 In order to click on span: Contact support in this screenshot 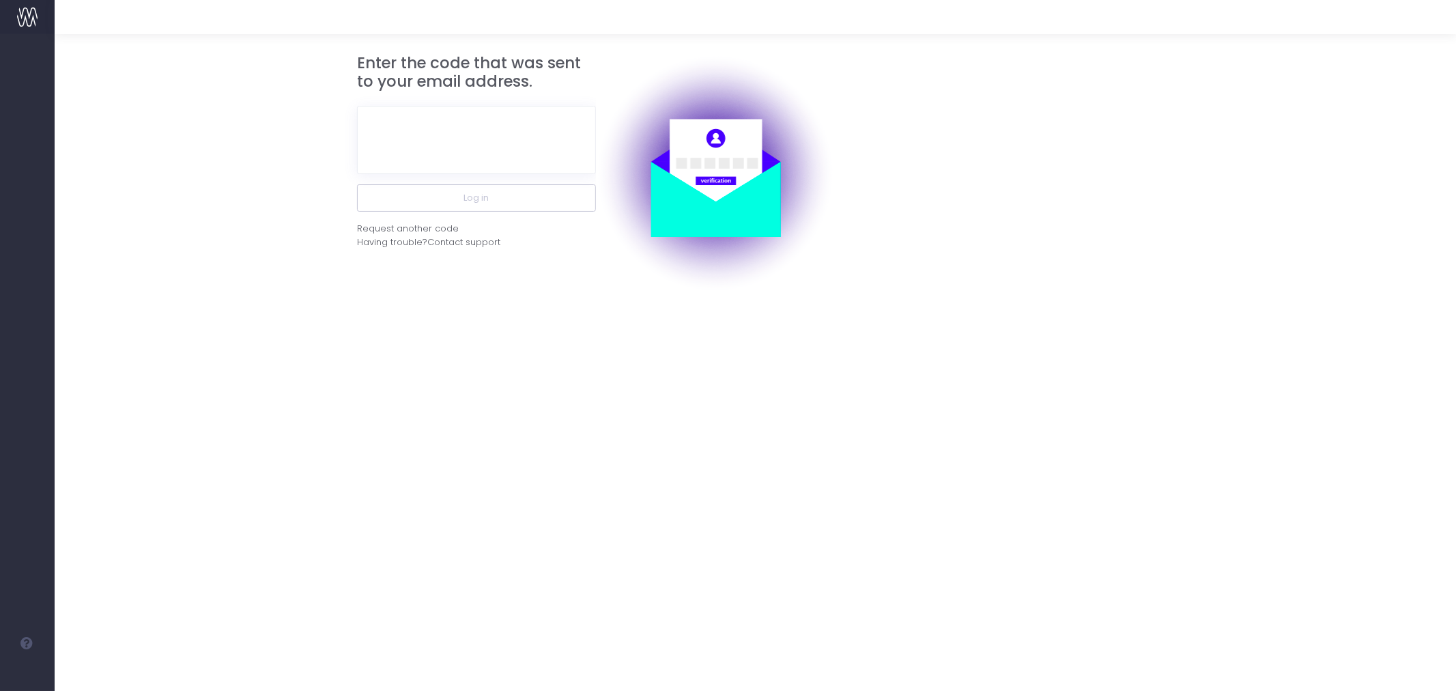, I will do `click(463, 242)`.